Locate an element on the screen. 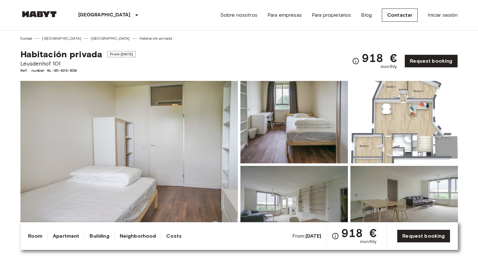 The image size is (478, 260). a: Contactar is located at coordinates (400, 15).